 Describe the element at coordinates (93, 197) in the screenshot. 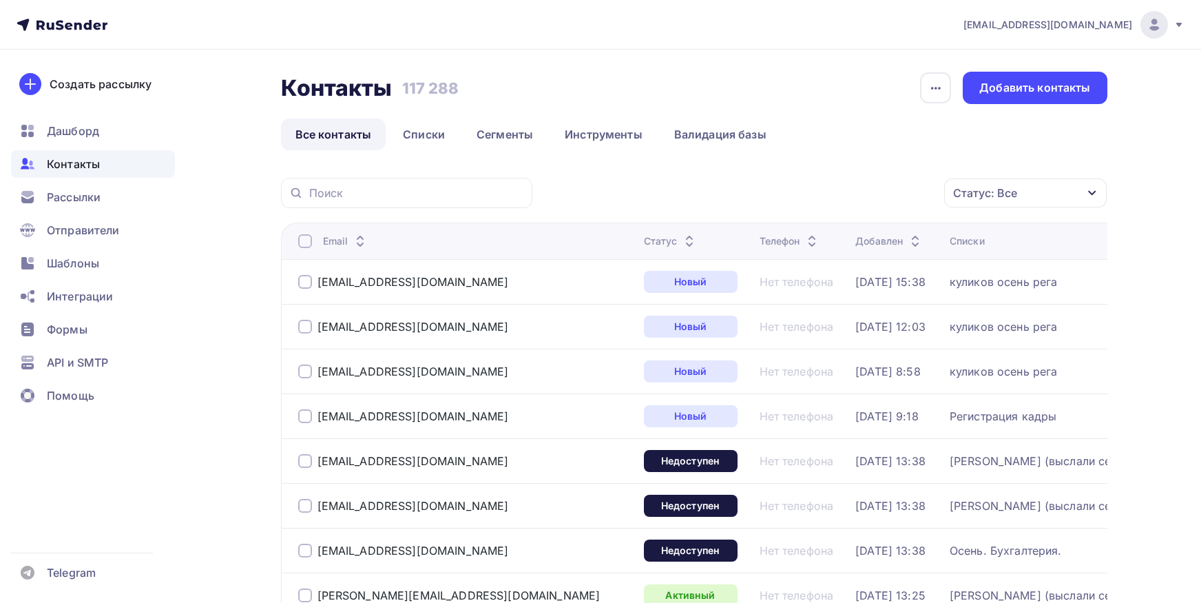

I see `a: Рассылки` at that location.